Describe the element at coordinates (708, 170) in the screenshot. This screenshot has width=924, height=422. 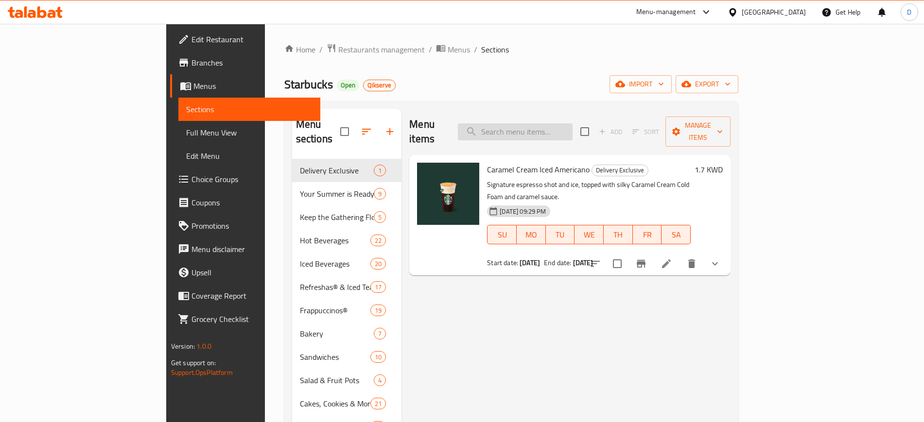
I see `h6: 1.7 KWD` at that location.